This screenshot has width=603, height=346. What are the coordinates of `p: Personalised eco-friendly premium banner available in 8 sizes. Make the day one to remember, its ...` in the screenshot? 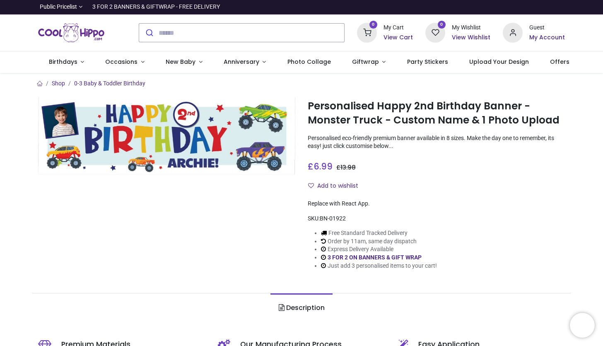 It's located at (436, 142).